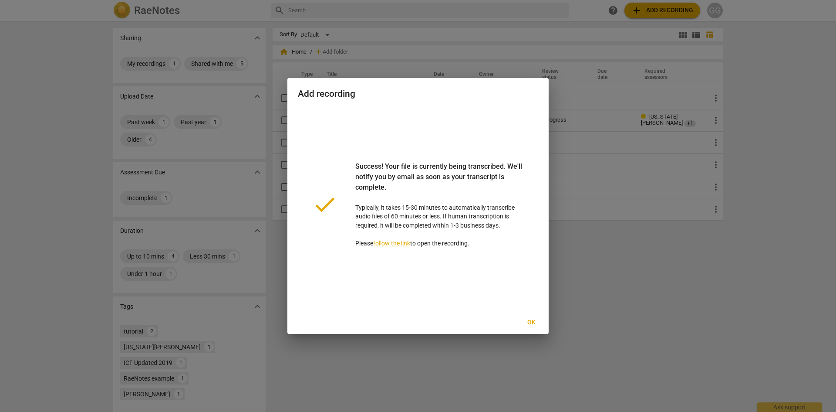  Describe the element at coordinates (532, 322) in the screenshot. I see `button: Ok` at that location.